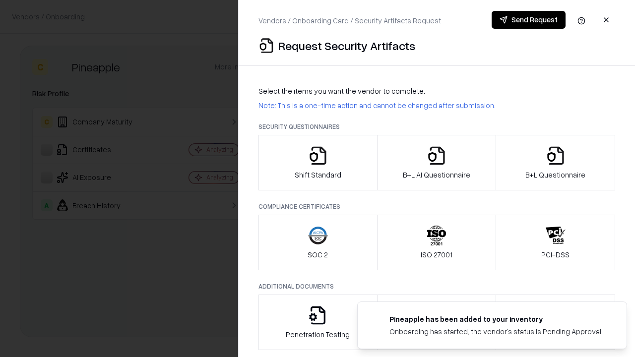 Image resolution: width=635 pixels, height=357 pixels. Describe the element at coordinates (555, 323) in the screenshot. I see `button: Data Processing Agreement` at that location.